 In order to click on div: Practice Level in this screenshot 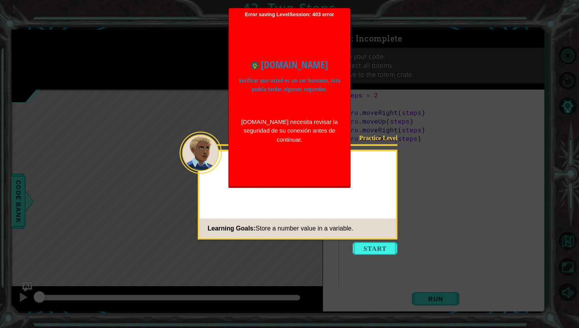, I will do `click(373, 138)`.